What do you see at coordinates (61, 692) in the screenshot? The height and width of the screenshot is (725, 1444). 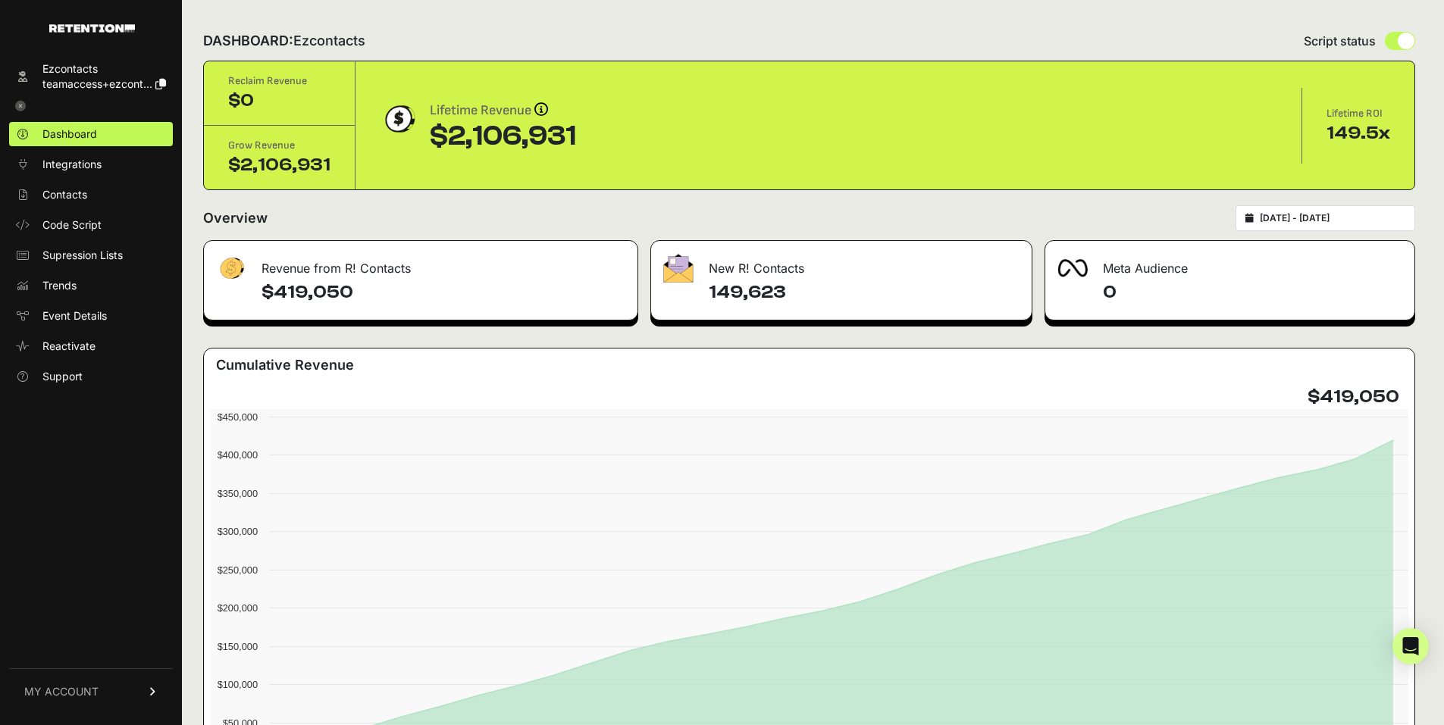 I see `span: MY ACCOUNT` at bounding box center [61, 692].